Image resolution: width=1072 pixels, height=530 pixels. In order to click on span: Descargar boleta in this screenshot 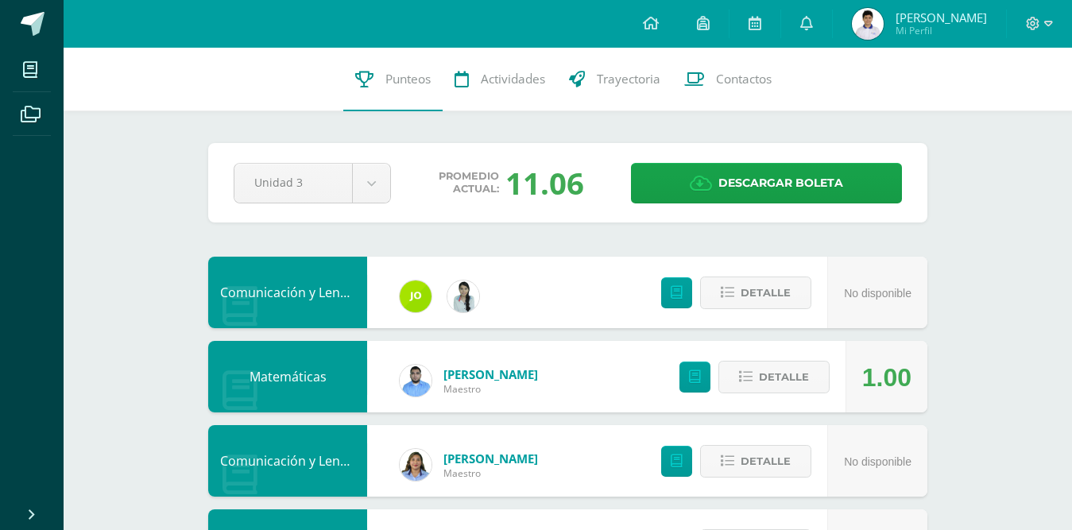, I will do `click(781, 183)`.